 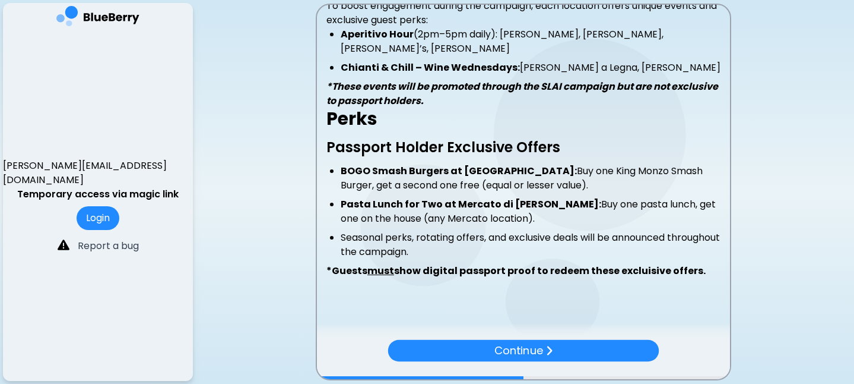 What do you see at coordinates (98, 218) in the screenshot?
I see `button: Login` at bounding box center [98, 218].